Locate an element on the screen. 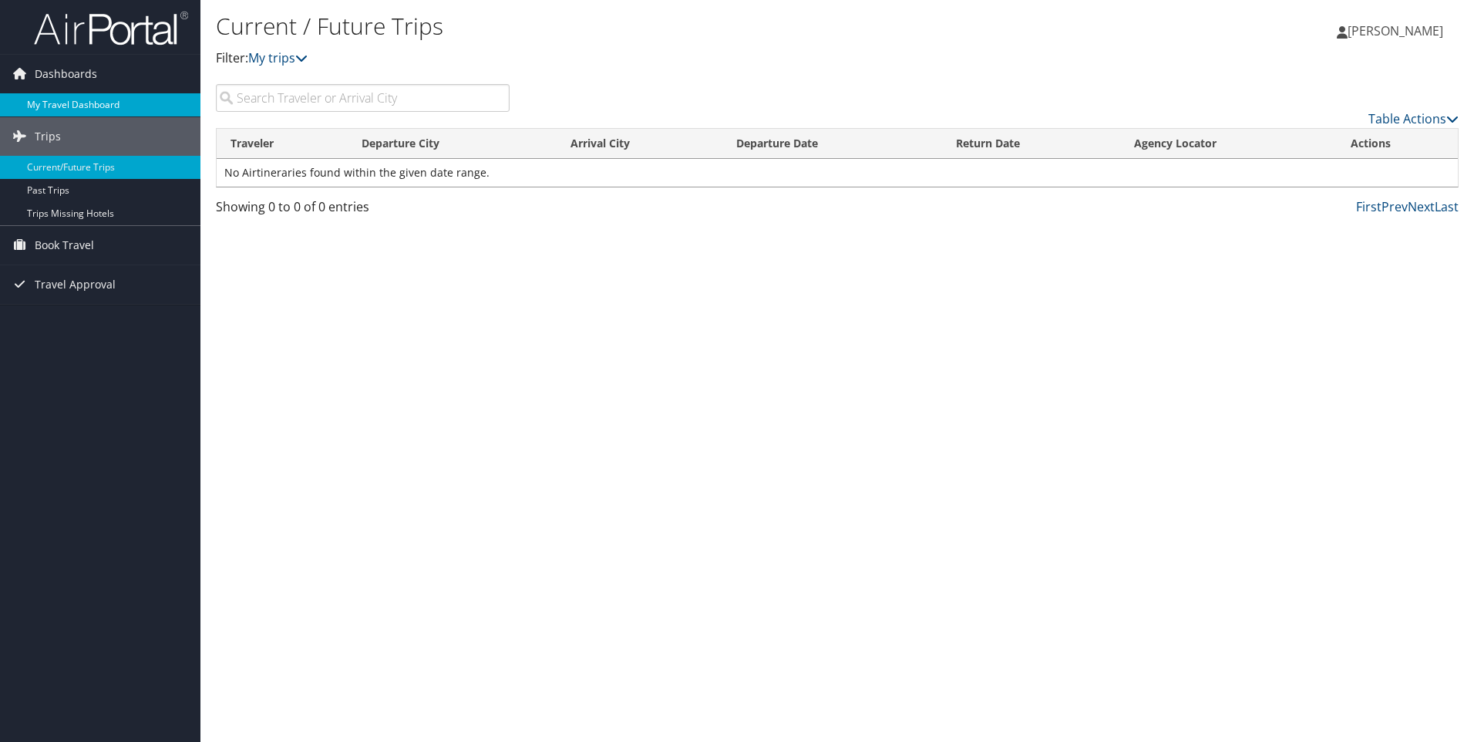 The height and width of the screenshot is (742, 1474). th: Arrival City: activate to sort column ascending is located at coordinates (639, 143).